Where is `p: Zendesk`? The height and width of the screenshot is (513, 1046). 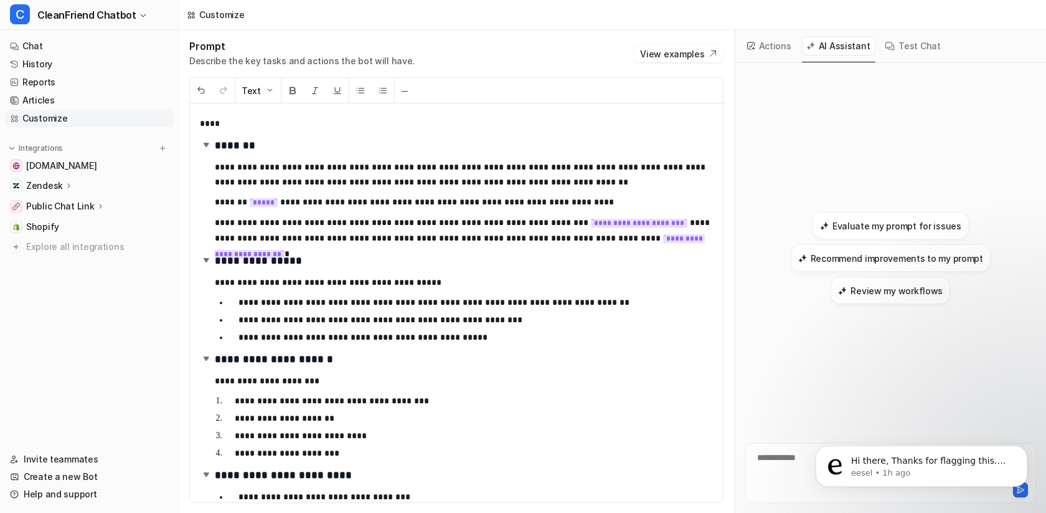 p: Zendesk is located at coordinates (44, 186).